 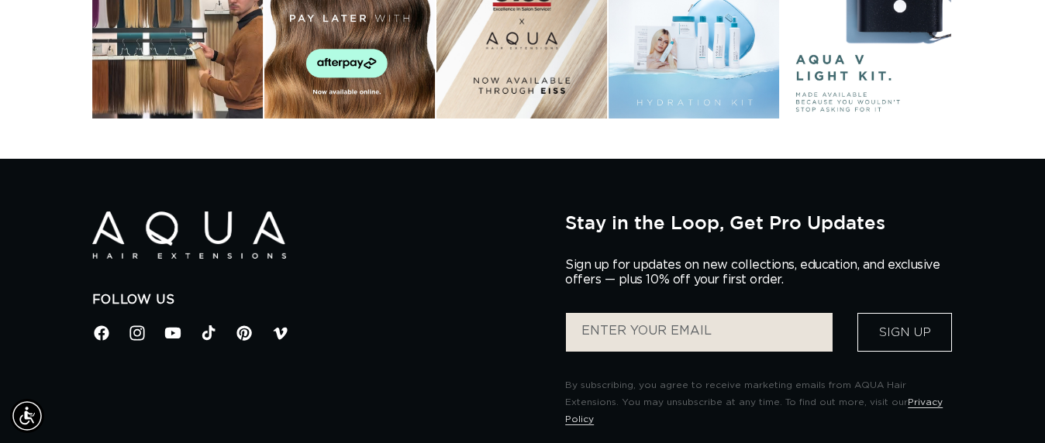 I want to click on p: Sign up for updates on new collections, education, and exclusive offers — plus 10% off your first..., so click(x=759, y=273).